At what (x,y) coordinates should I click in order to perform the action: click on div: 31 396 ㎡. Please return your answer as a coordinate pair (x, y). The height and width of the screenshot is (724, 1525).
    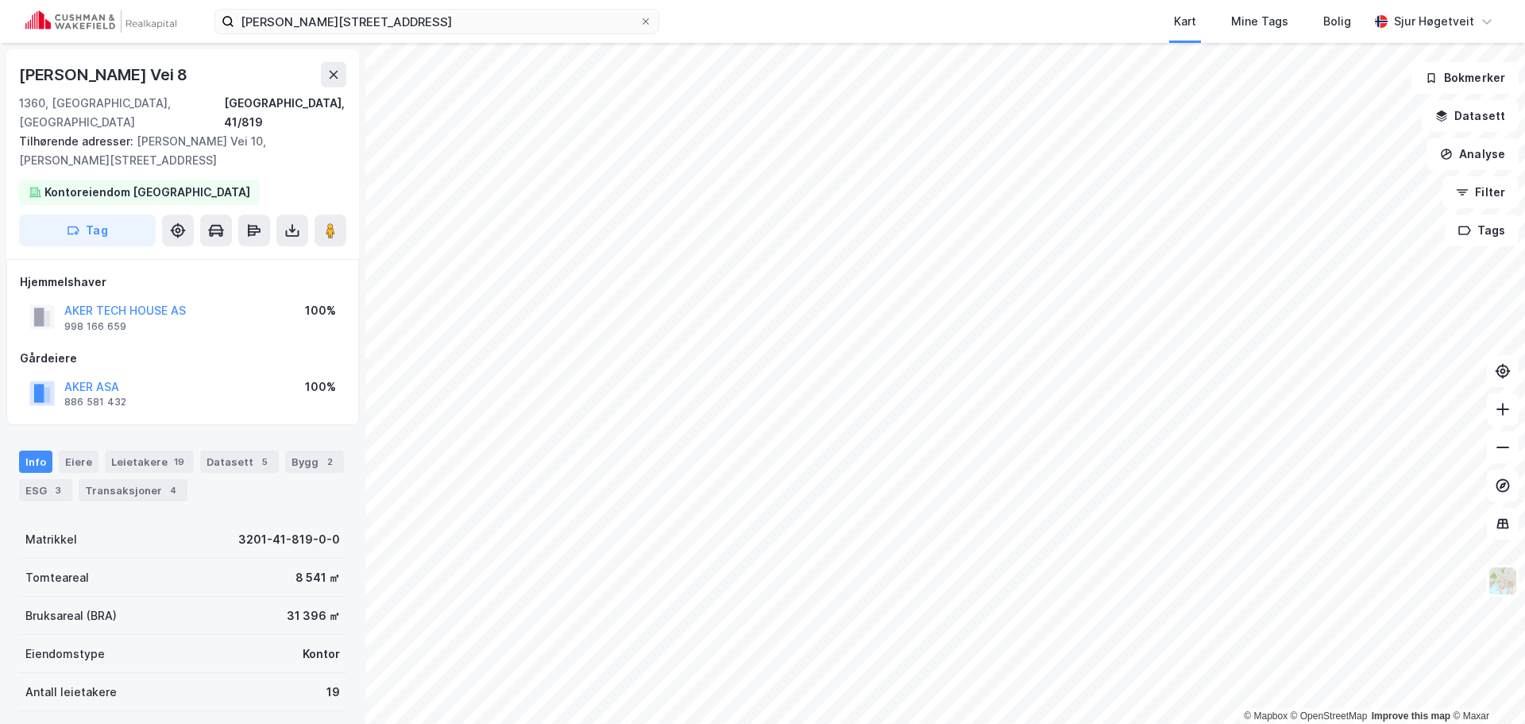
    Looking at the image, I should click on (313, 616).